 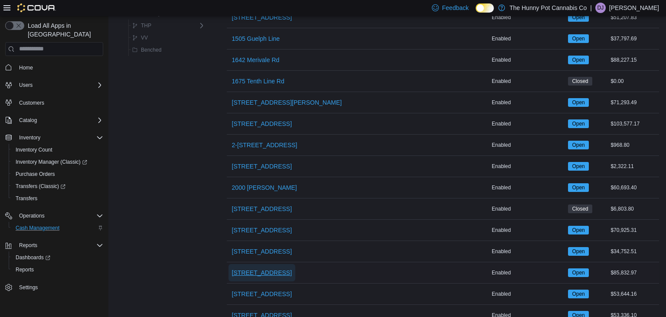 What do you see at coordinates (634, 60) in the screenshot?
I see `div: $88,227.15` at bounding box center [634, 60].